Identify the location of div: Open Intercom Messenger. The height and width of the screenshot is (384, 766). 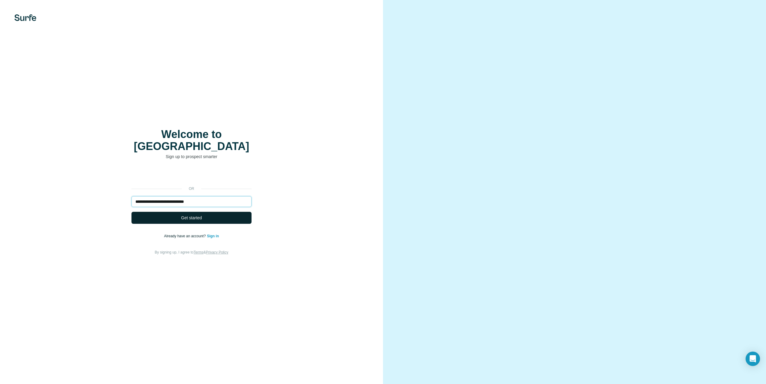
(753, 359).